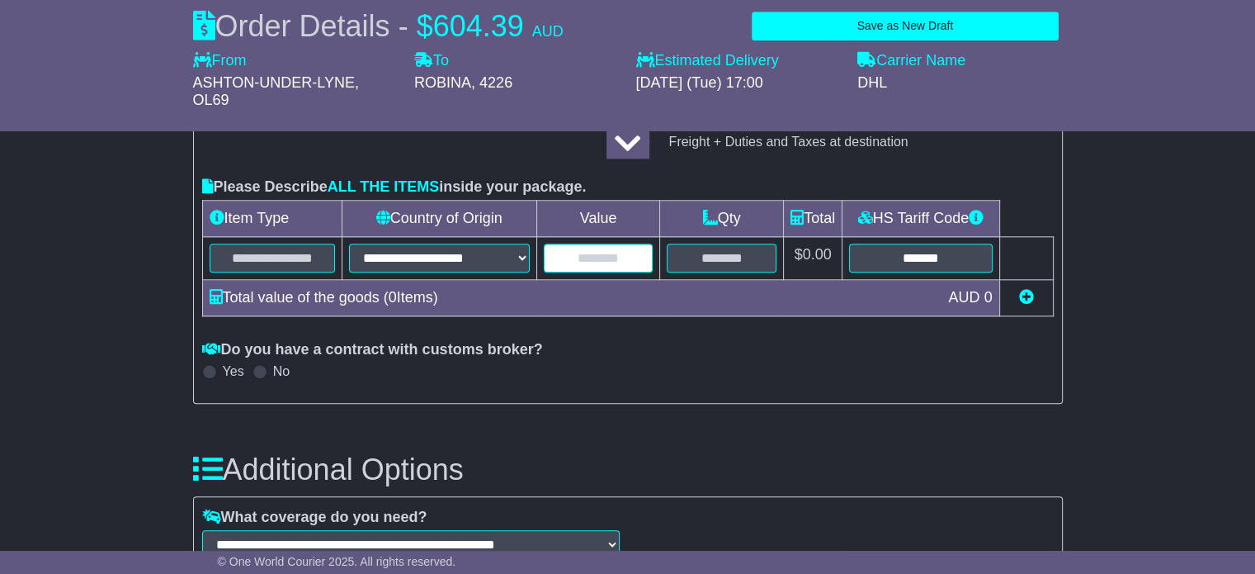 Image resolution: width=1255 pixels, height=574 pixels. Describe the element at coordinates (442, 83) in the screenshot. I see `span: ROBINA` at that location.